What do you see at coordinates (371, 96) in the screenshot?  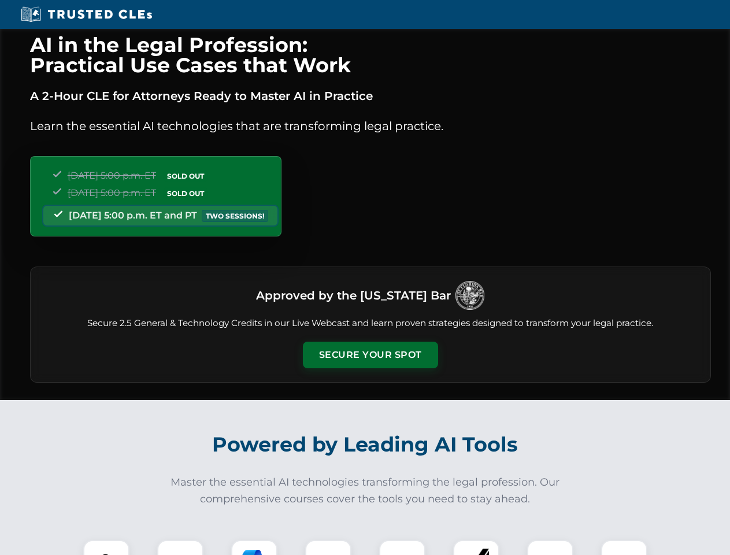 I see `p: A 2-Hour CLE for Attorneys Ready to Master AI in Practice` at bounding box center [371, 96].